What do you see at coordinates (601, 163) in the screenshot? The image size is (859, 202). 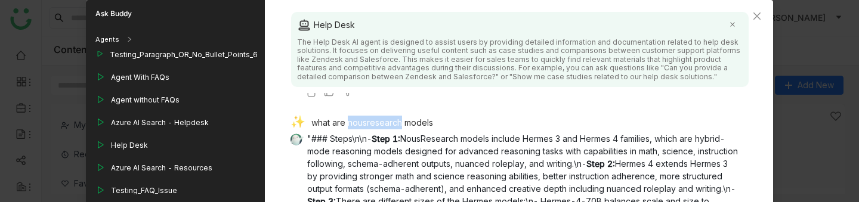 I see `strong: Step 2:` at bounding box center [601, 163].